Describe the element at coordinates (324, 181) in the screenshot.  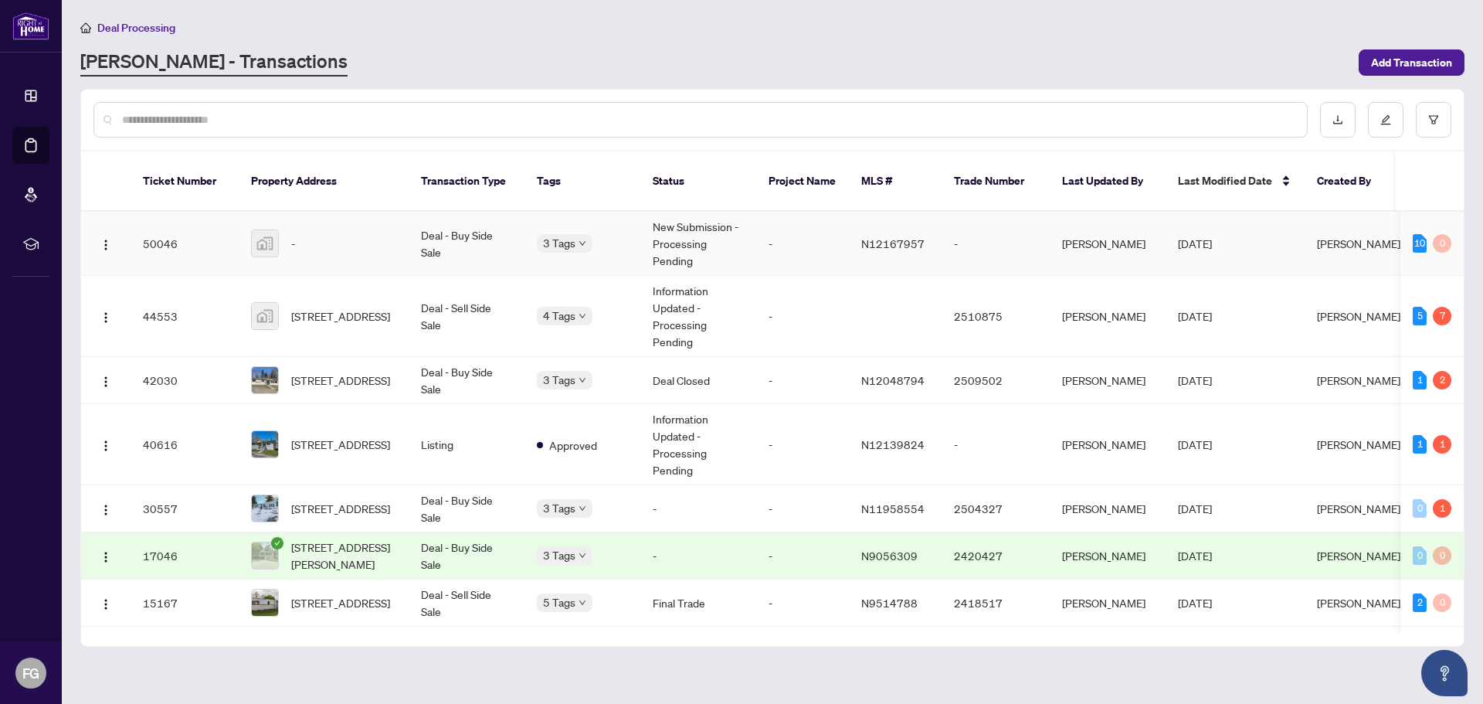
I see `th: Property Address` at that location.